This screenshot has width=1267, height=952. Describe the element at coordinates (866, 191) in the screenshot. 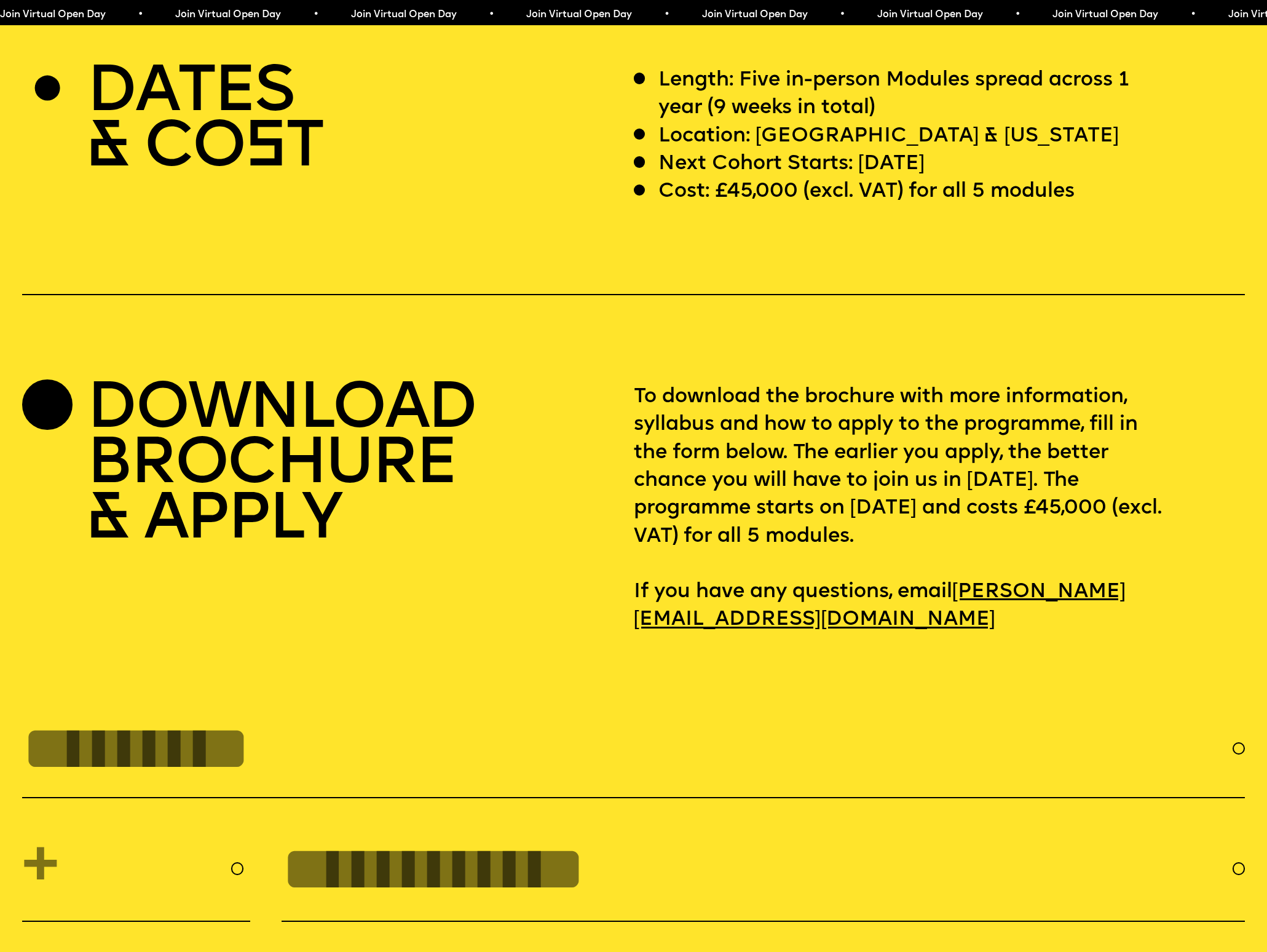

I see `p: Cost: £45,000 (excl. VAT) for all 5 modules` at that location.